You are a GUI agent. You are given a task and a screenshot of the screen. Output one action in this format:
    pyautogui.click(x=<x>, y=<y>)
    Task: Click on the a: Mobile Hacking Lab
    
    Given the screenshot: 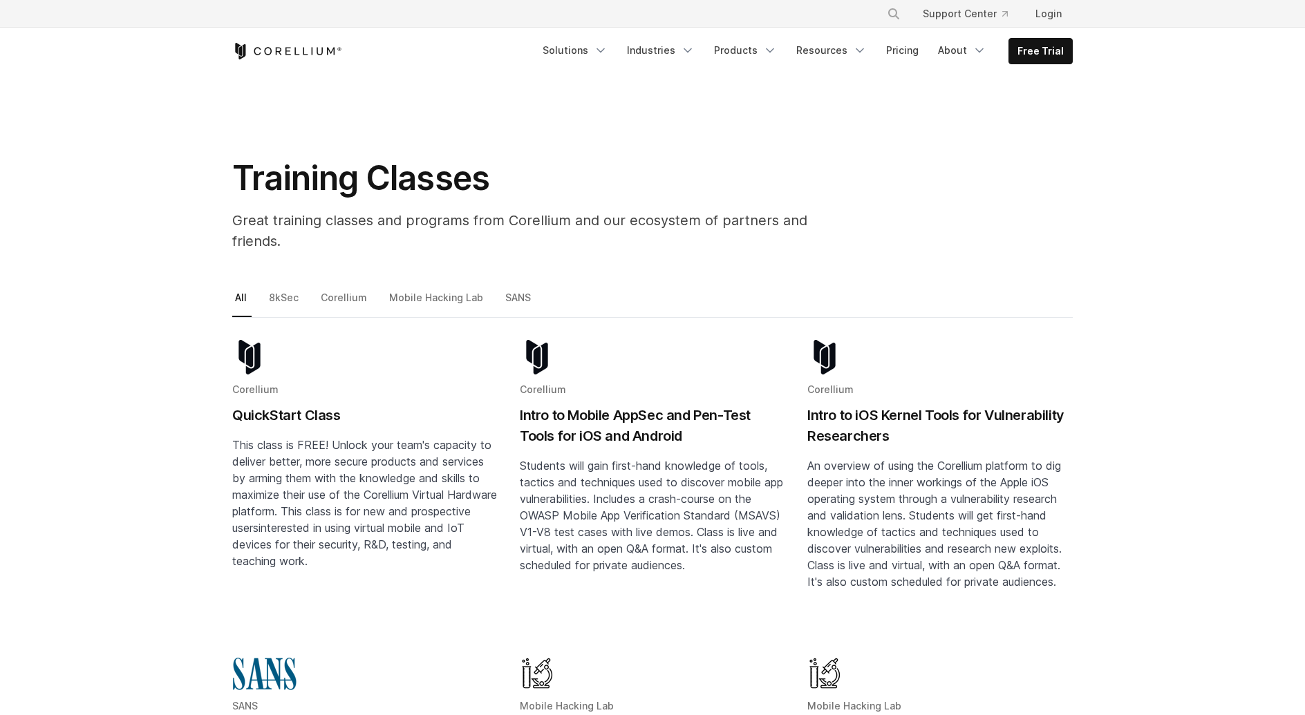 What is the action you would take?
    pyautogui.click(x=437, y=303)
    